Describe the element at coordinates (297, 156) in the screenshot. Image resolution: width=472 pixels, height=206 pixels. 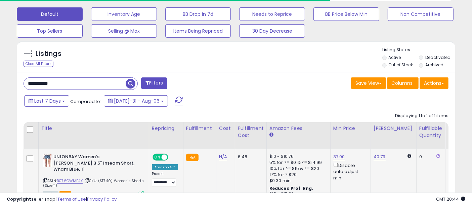
I see `div: $10 - $10.76` at that location.